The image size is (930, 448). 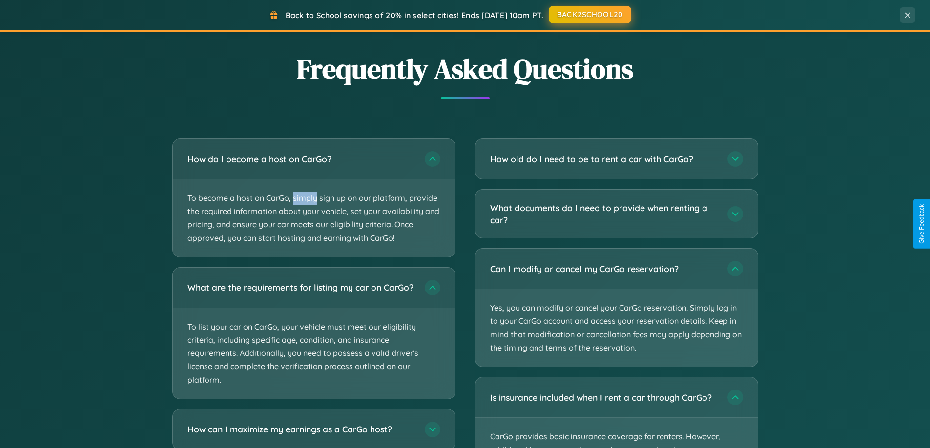 What do you see at coordinates (314, 218) in the screenshot?
I see `p: To become a host on CarGo, simply sign up on our platform, provide the required information about...` at bounding box center [314, 218].